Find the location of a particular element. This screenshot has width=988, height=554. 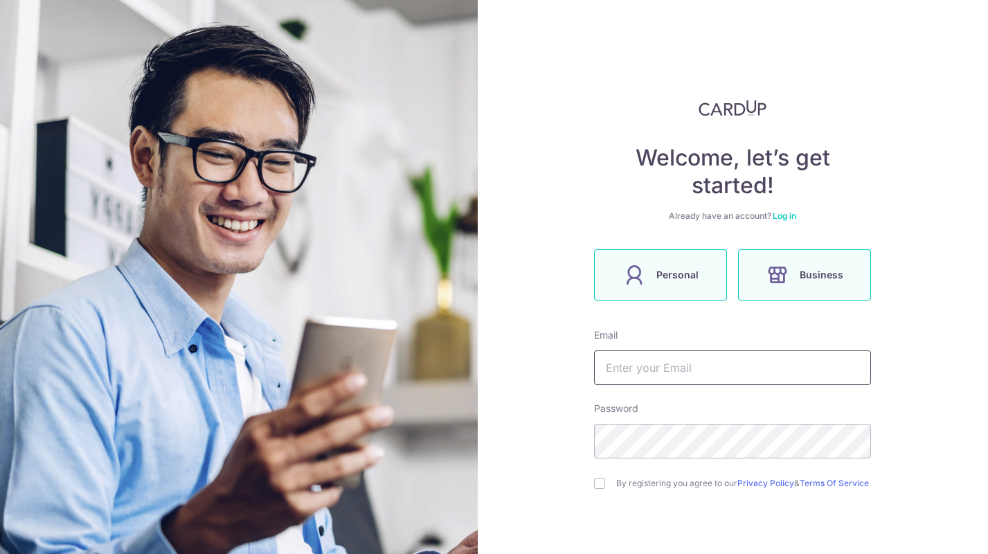

a: Log in is located at coordinates (784, 215).